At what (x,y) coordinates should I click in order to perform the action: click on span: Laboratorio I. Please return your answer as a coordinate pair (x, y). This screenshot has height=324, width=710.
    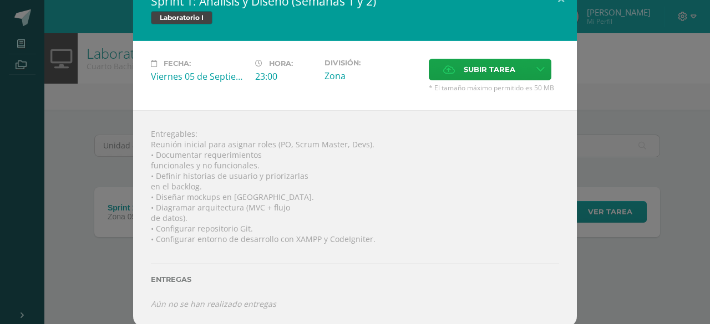
    Looking at the image, I should click on (181, 18).